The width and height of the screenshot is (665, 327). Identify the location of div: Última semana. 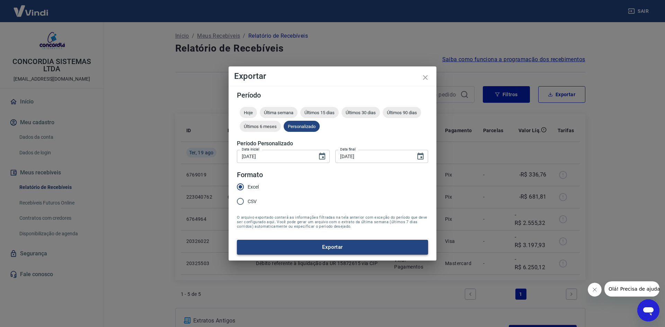
(278, 113).